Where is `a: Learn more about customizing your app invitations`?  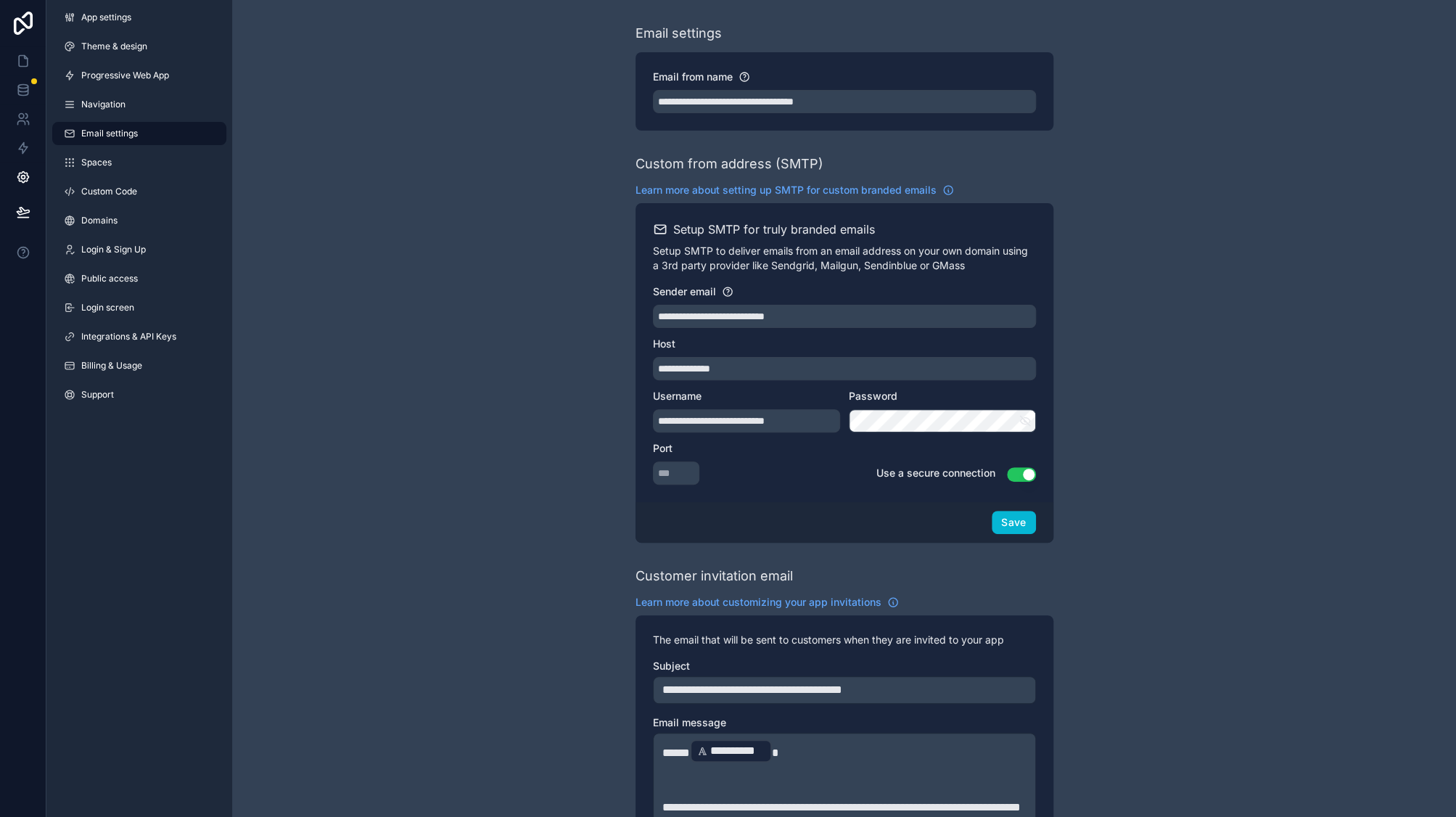
a: Learn more about customizing your app invitations is located at coordinates (767, 602).